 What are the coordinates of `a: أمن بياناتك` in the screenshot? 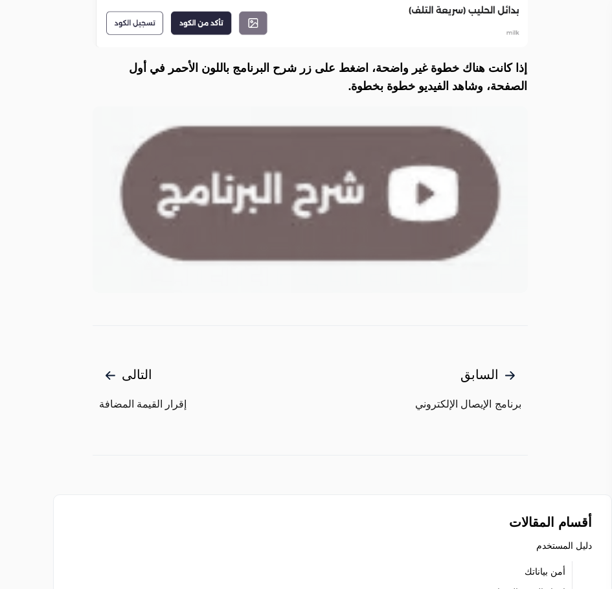 It's located at (545, 571).